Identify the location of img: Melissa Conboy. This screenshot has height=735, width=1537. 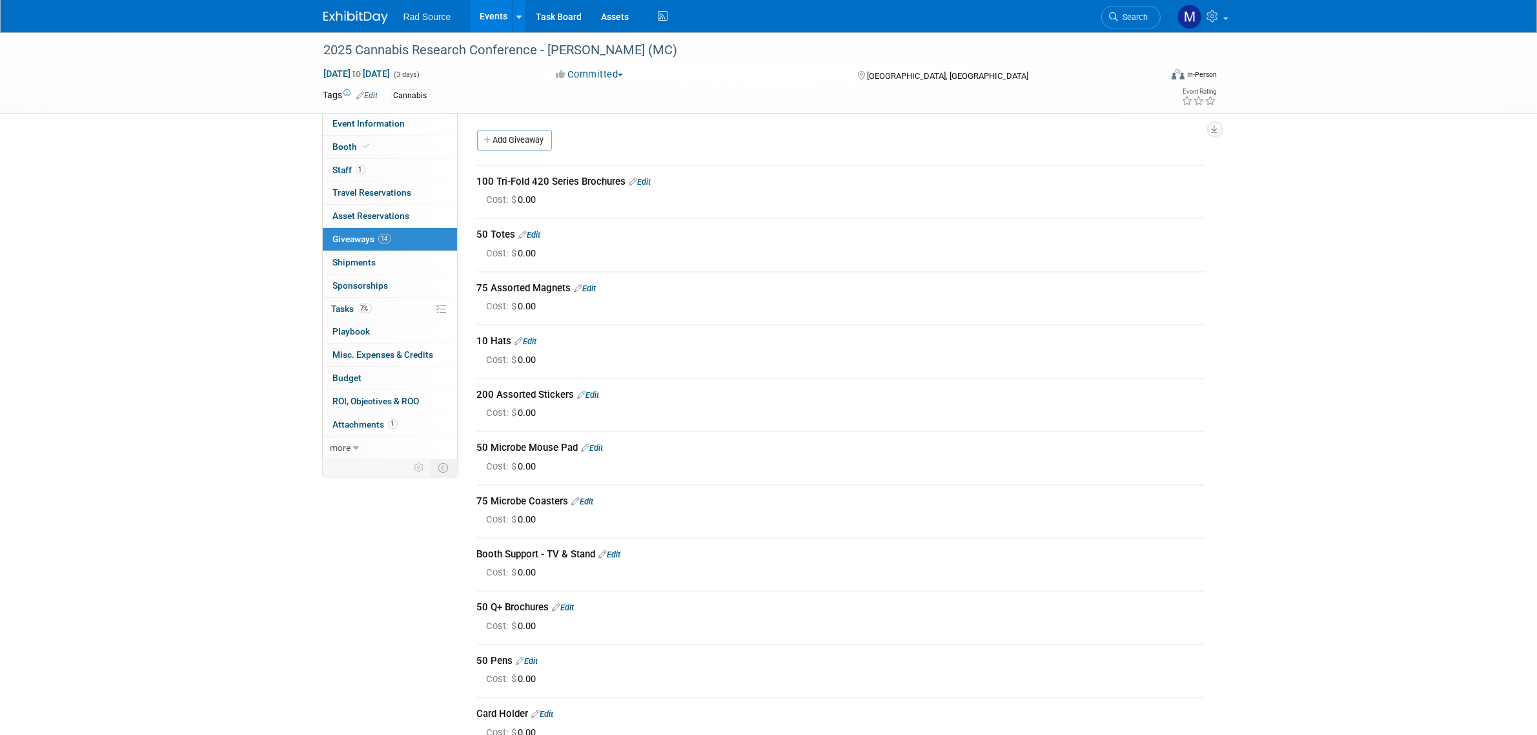
(1190, 17).